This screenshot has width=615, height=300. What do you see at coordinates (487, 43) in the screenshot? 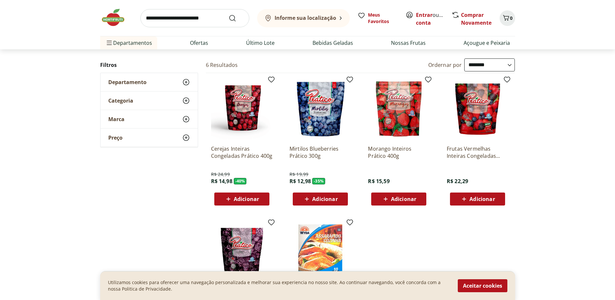
I see `a: Açougue e Peixaria` at bounding box center [487, 43].